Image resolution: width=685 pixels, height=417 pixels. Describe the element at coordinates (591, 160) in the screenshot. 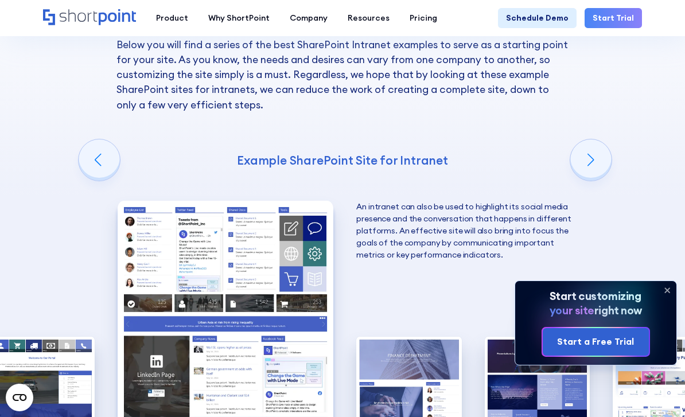

I see `div: Next slide` at that location.